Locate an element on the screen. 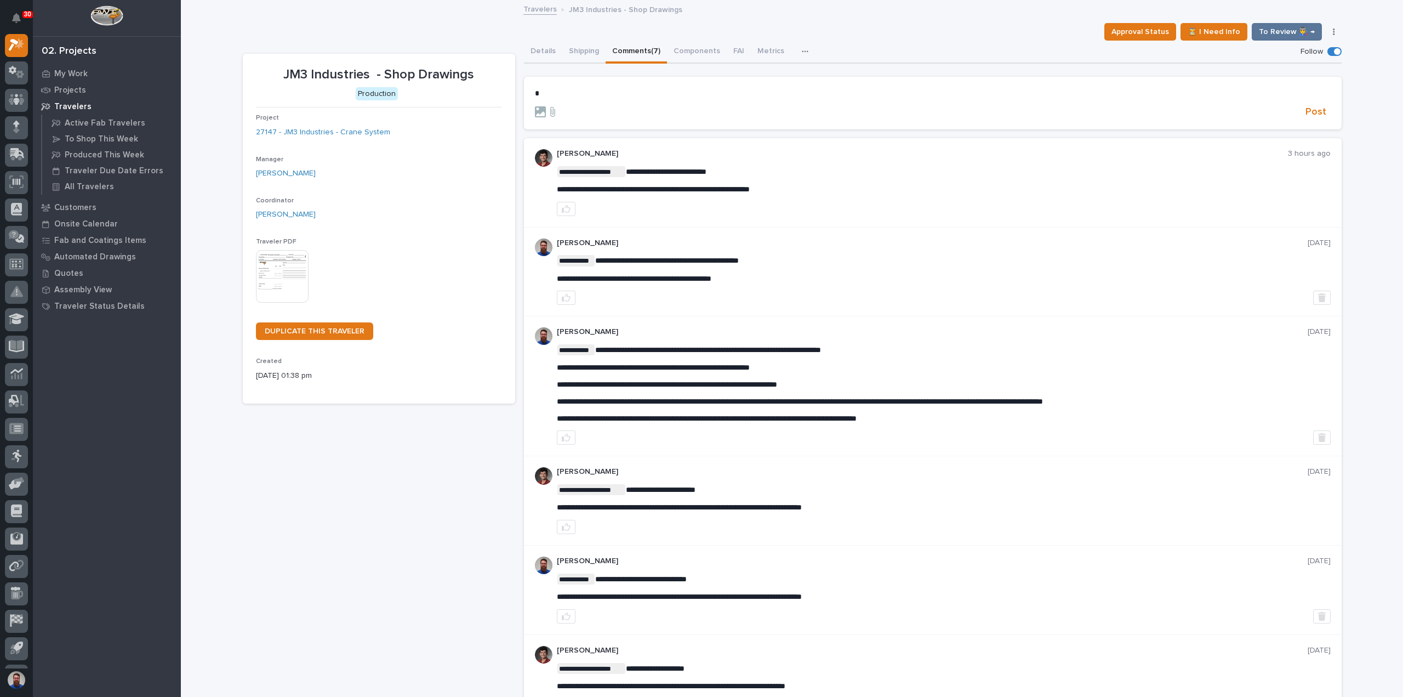 This screenshot has width=1403, height=697. span: Approval Status is located at coordinates (1140, 32).